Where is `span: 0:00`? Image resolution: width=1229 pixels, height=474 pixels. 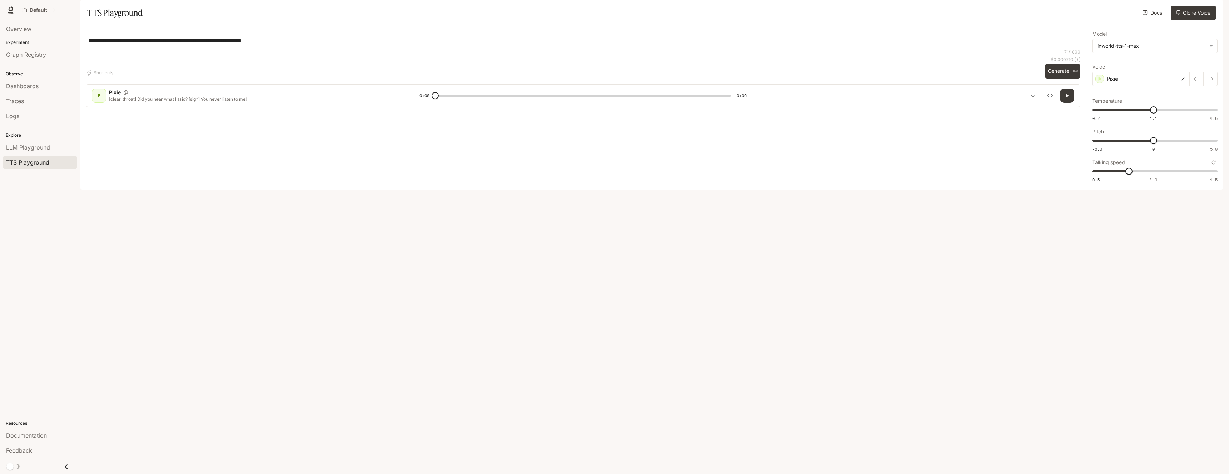 span: 0:00 is located at coordinates (424, 96).